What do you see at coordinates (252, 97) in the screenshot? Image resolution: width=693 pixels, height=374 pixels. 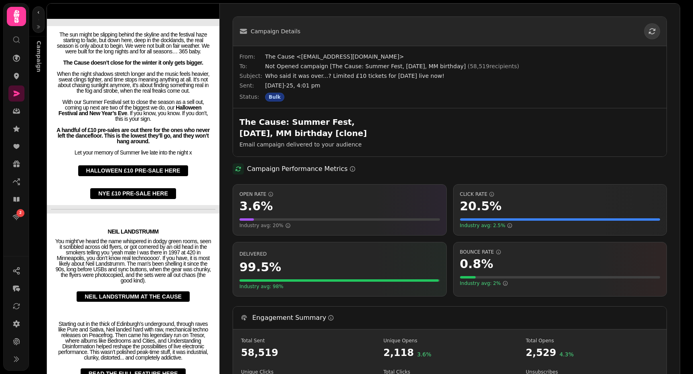 I see `span: Status:` at bounding box center [252, 97].